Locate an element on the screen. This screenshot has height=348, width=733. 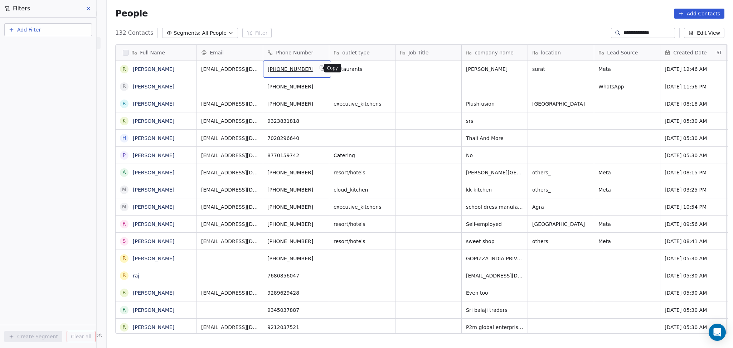
div: grid is located at coordinates (156, 197).